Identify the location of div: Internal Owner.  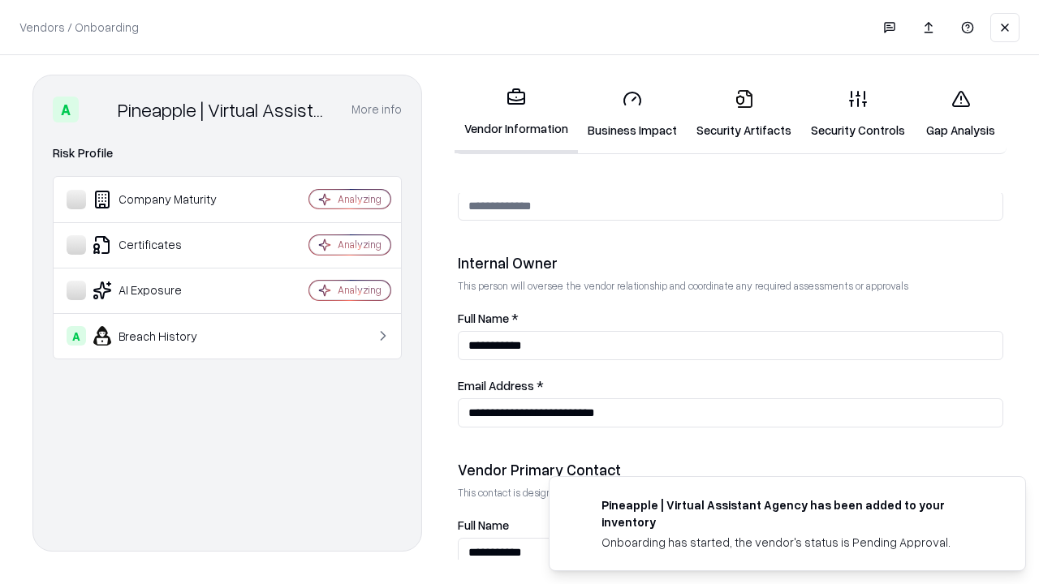
(731, 263).